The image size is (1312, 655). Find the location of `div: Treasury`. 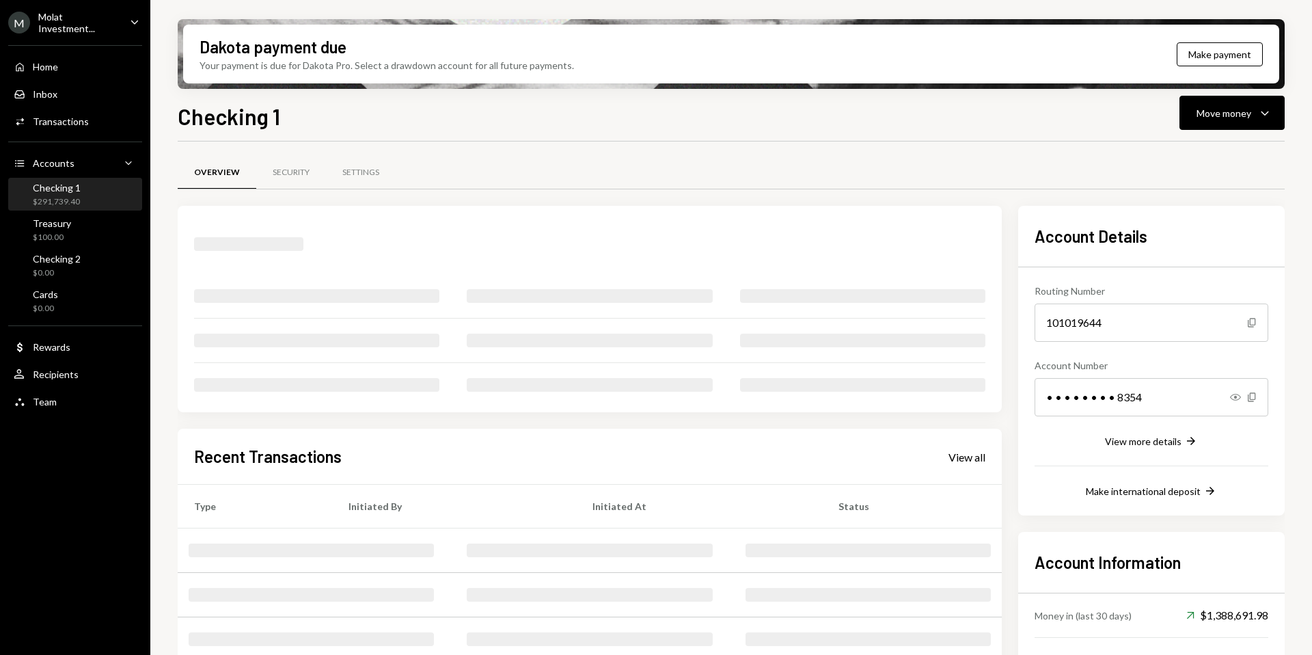

div: Treasury is located at coordinates (52, 223).